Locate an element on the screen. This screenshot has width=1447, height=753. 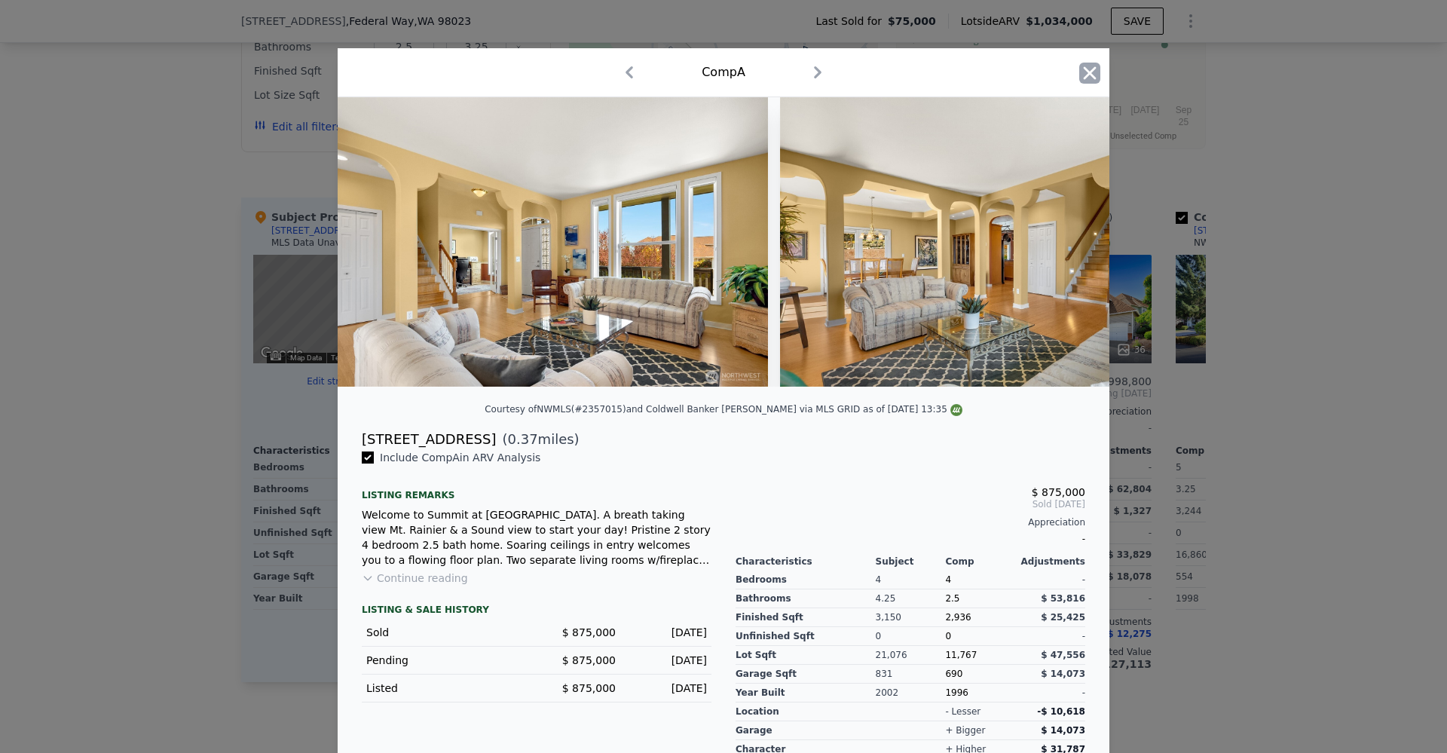
div: - lesser is located at coordinates (962, 711).